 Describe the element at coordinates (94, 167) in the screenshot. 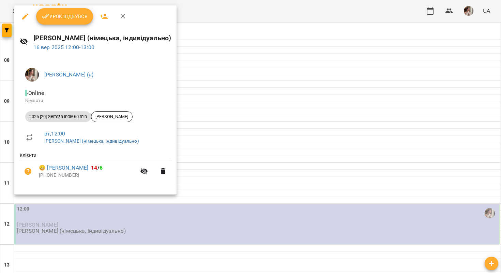

I see `span: 14` at that location.